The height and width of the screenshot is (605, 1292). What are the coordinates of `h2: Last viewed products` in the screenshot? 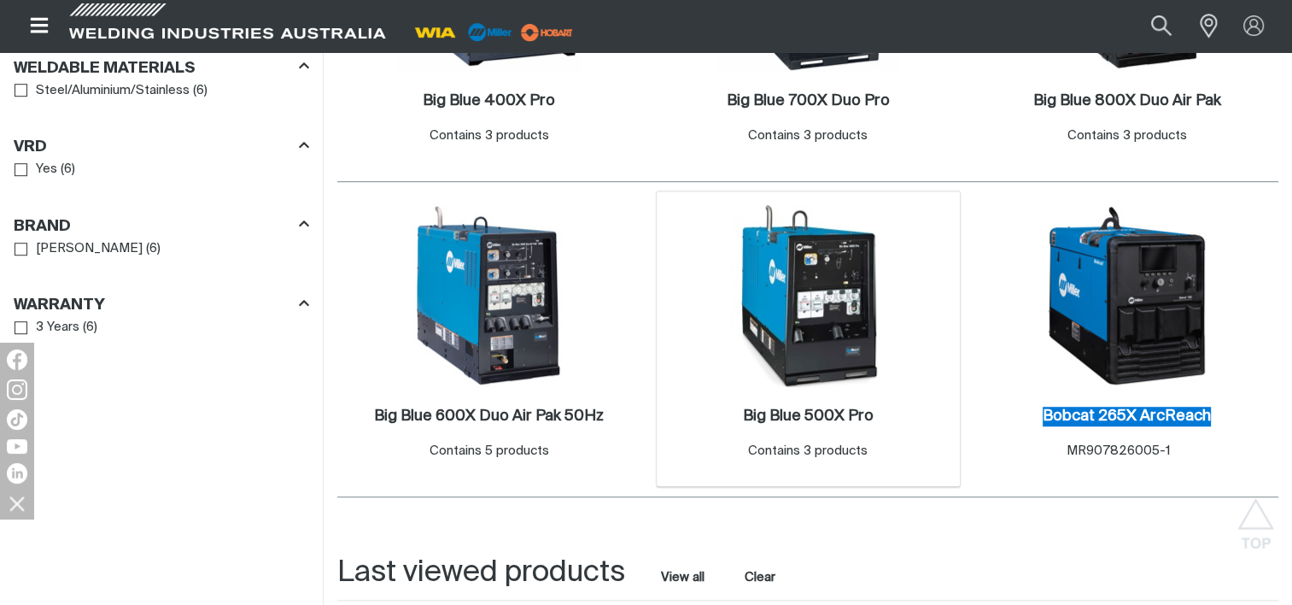 It's located at (481, 572).